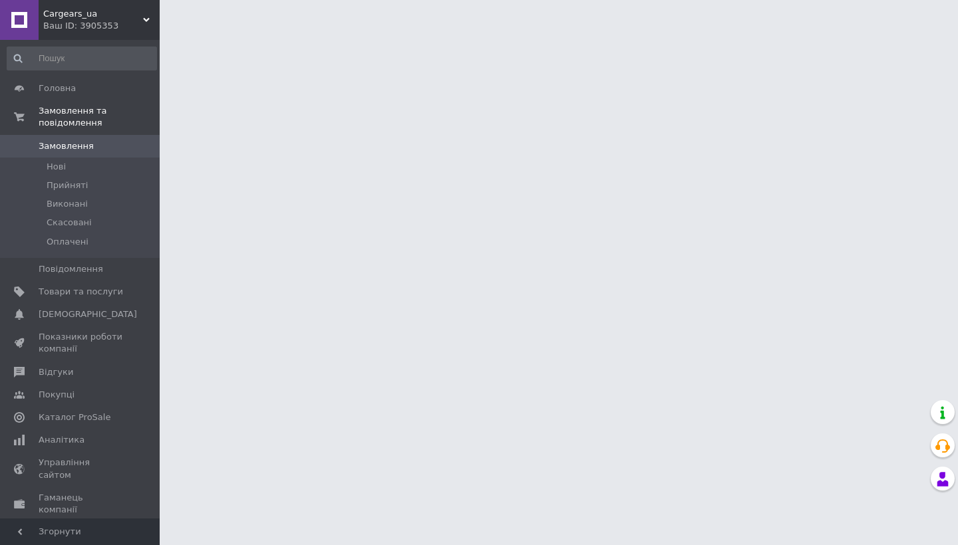 The width and height of the screenshot is (958, 545). I want to click on span: Головна, so click(57, 88).